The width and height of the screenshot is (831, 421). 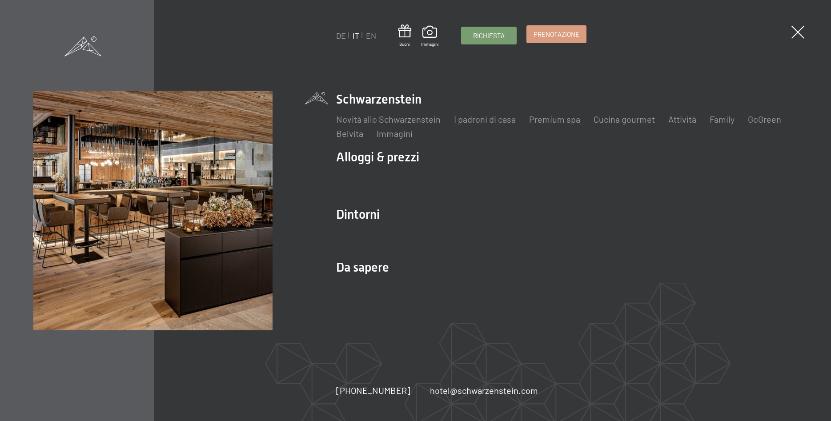 I want to click on a: Richiesta, so click(x=488, y=36).